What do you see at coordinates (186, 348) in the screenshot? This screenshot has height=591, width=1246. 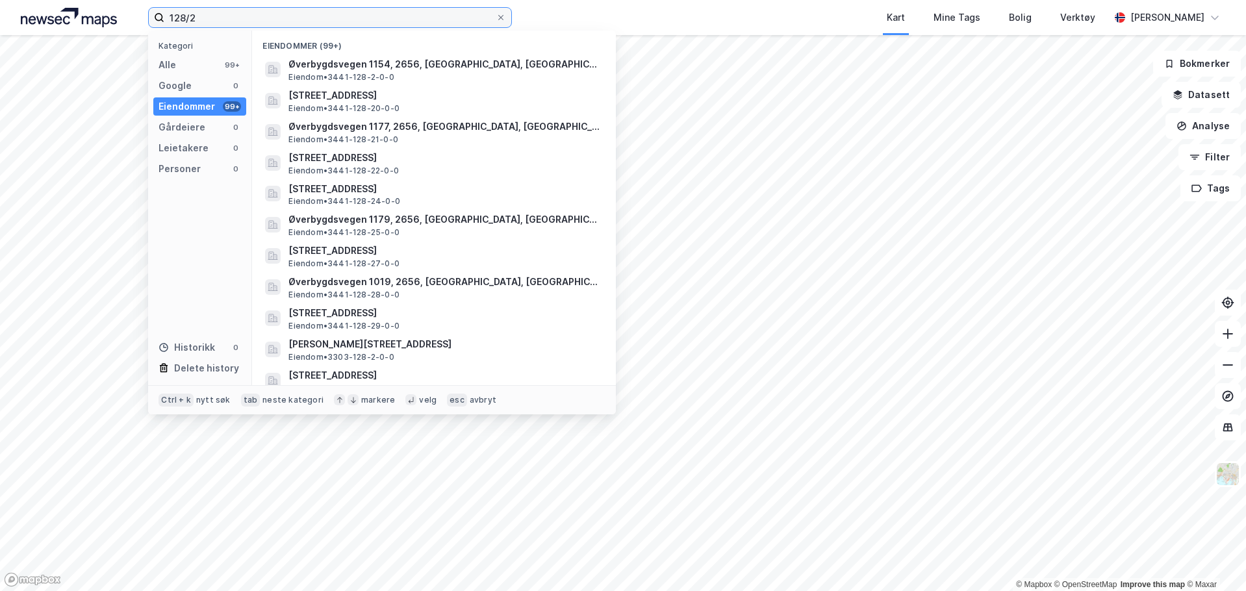 I see `div: Historikk` at bounding box center [186, 348].